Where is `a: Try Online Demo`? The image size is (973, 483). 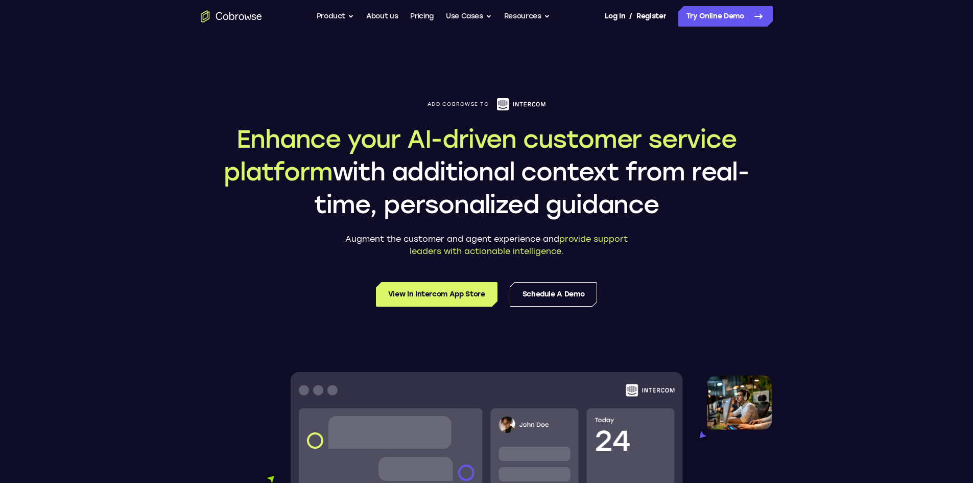 a: Try Online Demo is located at coordinates (725, 16).